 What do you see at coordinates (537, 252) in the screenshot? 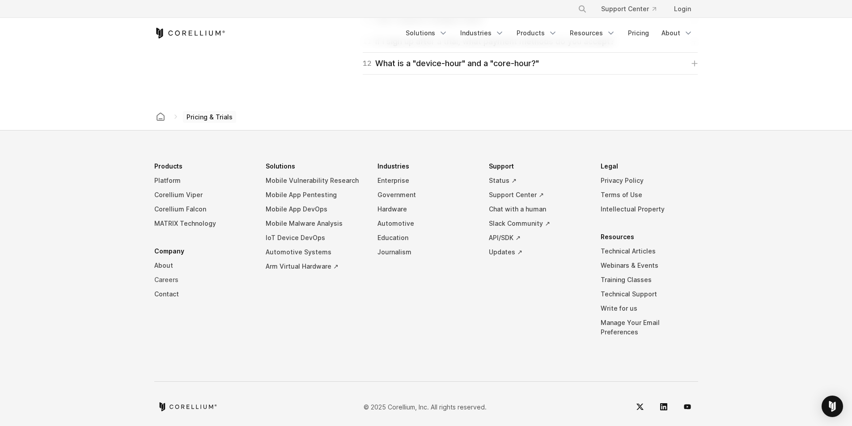
I see `a: Updates ↗` at bounding box center [537, 252].